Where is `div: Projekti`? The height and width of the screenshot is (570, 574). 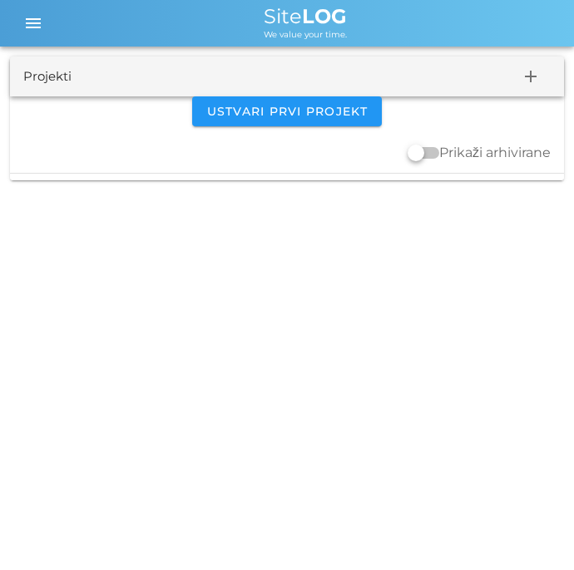 div: Projekti is located at coordinates (47, 77).